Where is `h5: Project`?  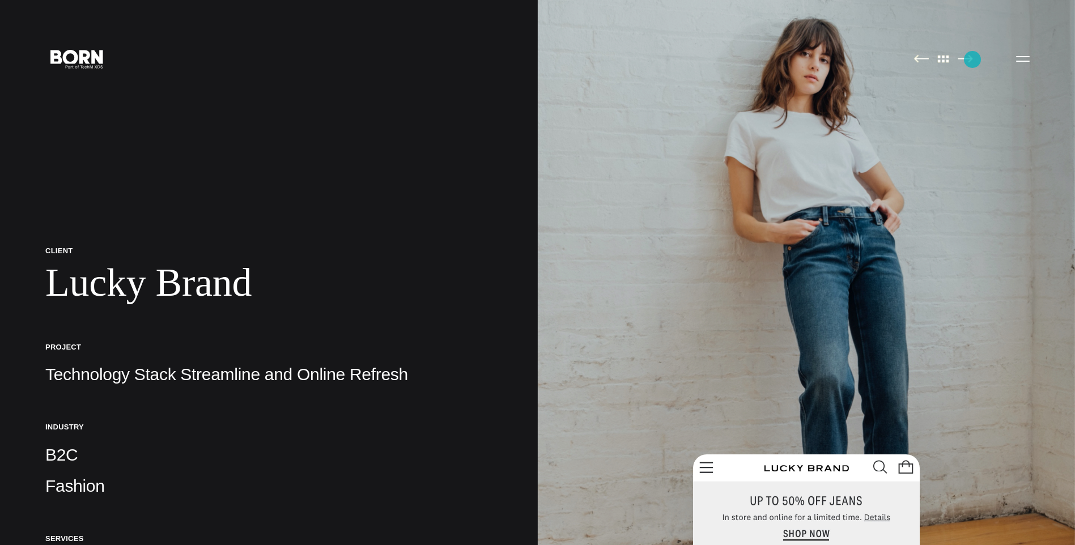 h5: Project is located at coordinates (268, 347).